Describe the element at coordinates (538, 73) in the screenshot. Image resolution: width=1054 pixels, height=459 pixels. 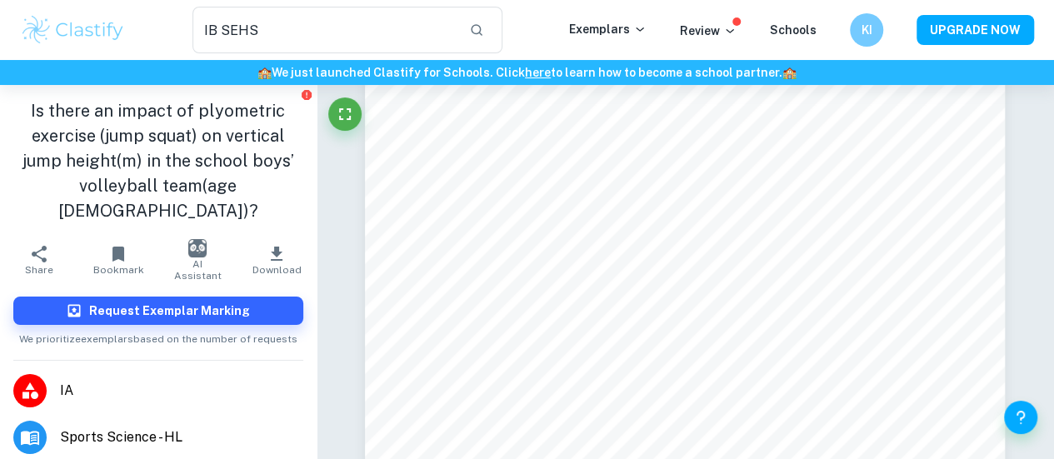
I see `a: here` at that location.